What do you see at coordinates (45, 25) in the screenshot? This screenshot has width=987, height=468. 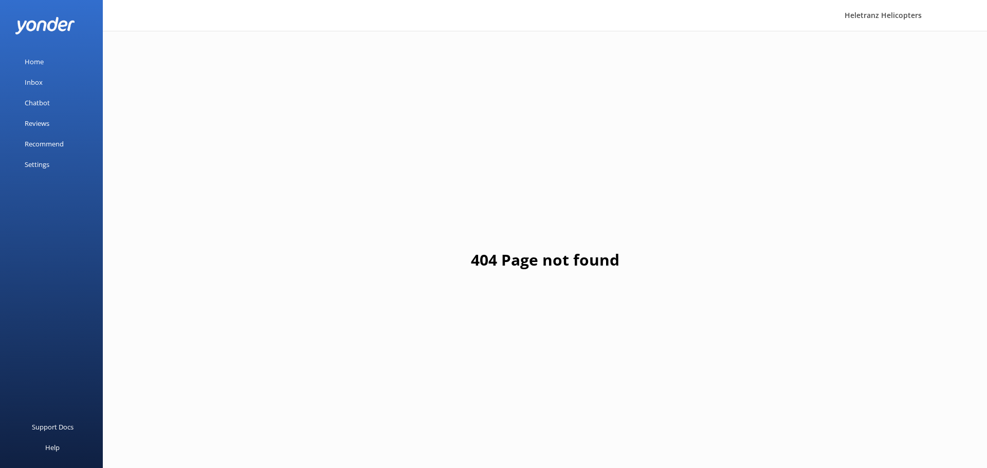 I see `img: yonder-white-logo.png` at bounding box center [45, 25].